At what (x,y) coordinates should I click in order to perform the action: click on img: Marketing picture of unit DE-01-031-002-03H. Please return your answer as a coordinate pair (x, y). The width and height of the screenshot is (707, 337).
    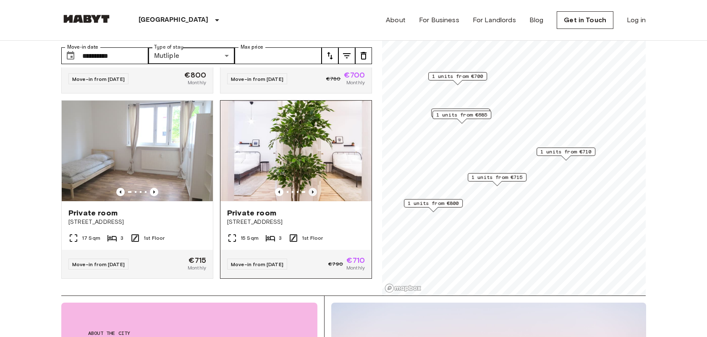
    Looking at the image, I should click on (296, 151).